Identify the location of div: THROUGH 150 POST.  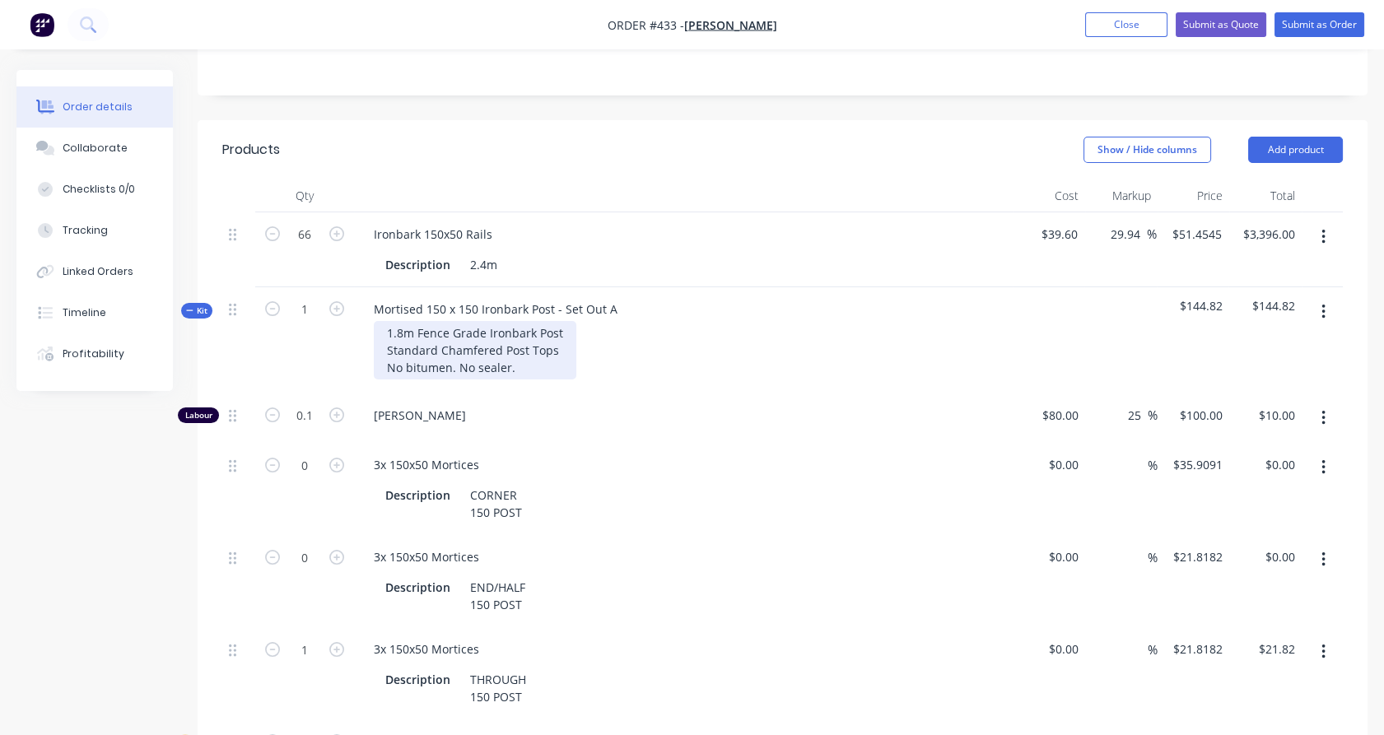
(498, 688).